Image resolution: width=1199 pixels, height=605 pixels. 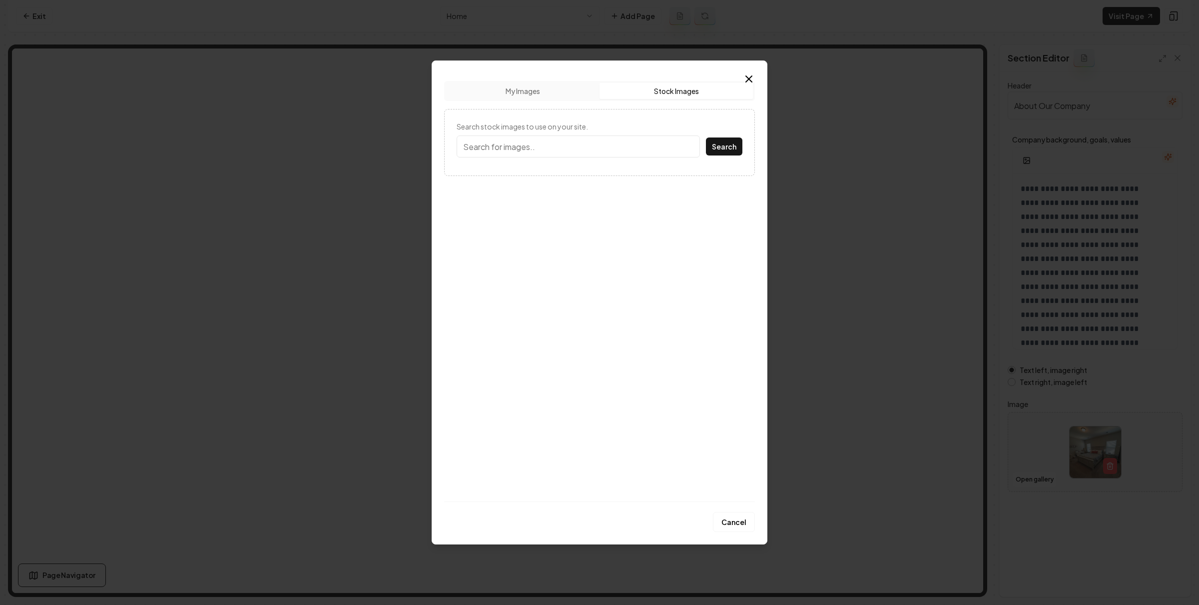 What do you see at coordinates (734, 522) in the screenshot?
I see `button: Cancel` at bounding box center [734, 522].